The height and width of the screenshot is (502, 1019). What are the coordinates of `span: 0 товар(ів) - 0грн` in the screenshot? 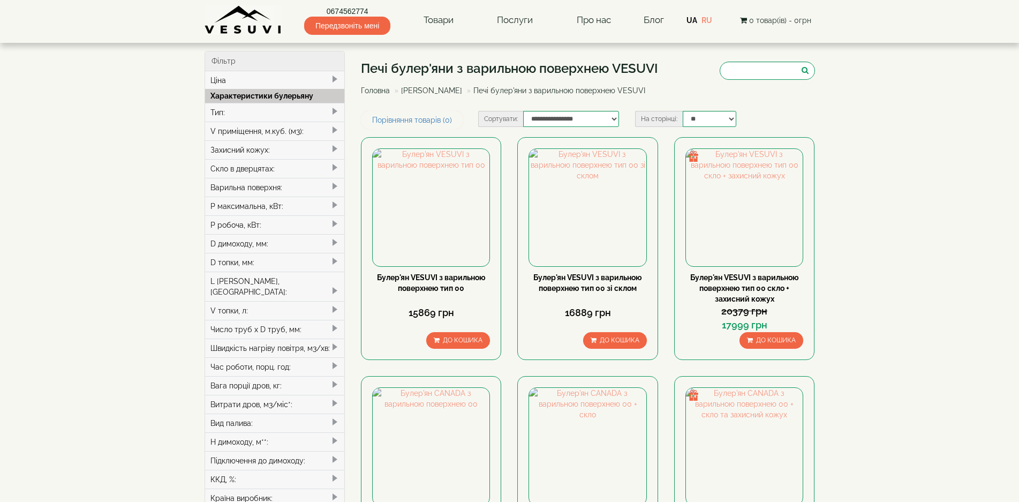 It's located at (780, 20).